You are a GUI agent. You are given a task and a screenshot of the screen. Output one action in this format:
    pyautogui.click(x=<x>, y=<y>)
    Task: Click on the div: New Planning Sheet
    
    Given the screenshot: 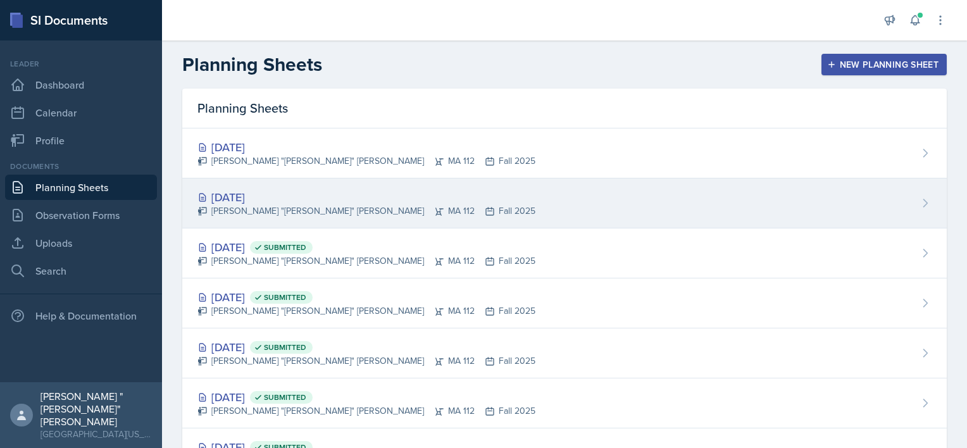 What is the action you would take?
    pyautogui.click(x=885, y=65)
    